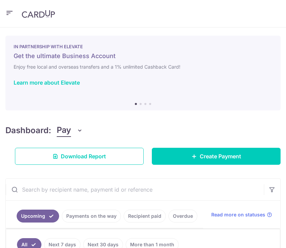  I want to click on h6: Enjoy free local and overseas transfers and a 1% unlimited Cashback Card!, so click(143, 67).